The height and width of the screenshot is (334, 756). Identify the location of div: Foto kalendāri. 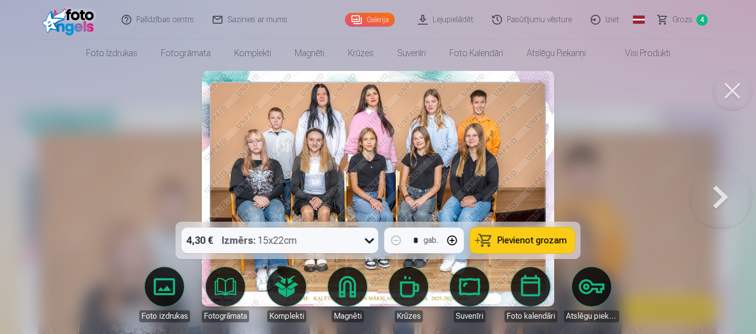
(531, 316).